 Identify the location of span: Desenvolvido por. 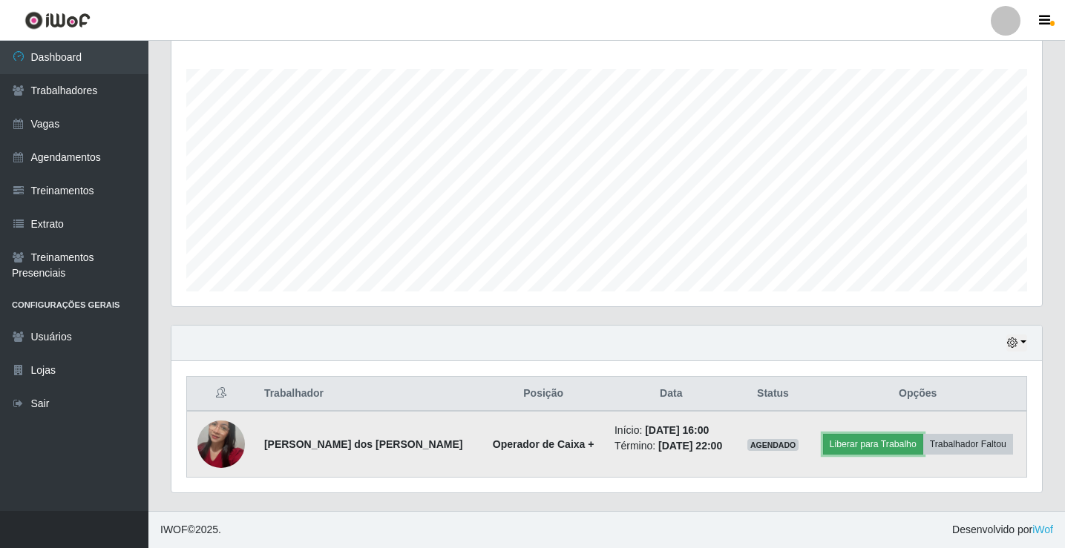
(1003, 530).